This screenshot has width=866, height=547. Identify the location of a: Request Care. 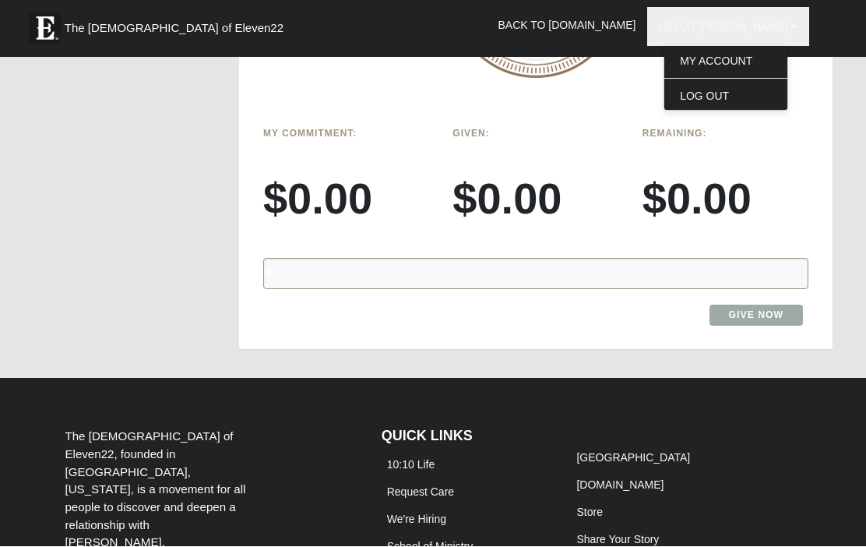
(421, 492).